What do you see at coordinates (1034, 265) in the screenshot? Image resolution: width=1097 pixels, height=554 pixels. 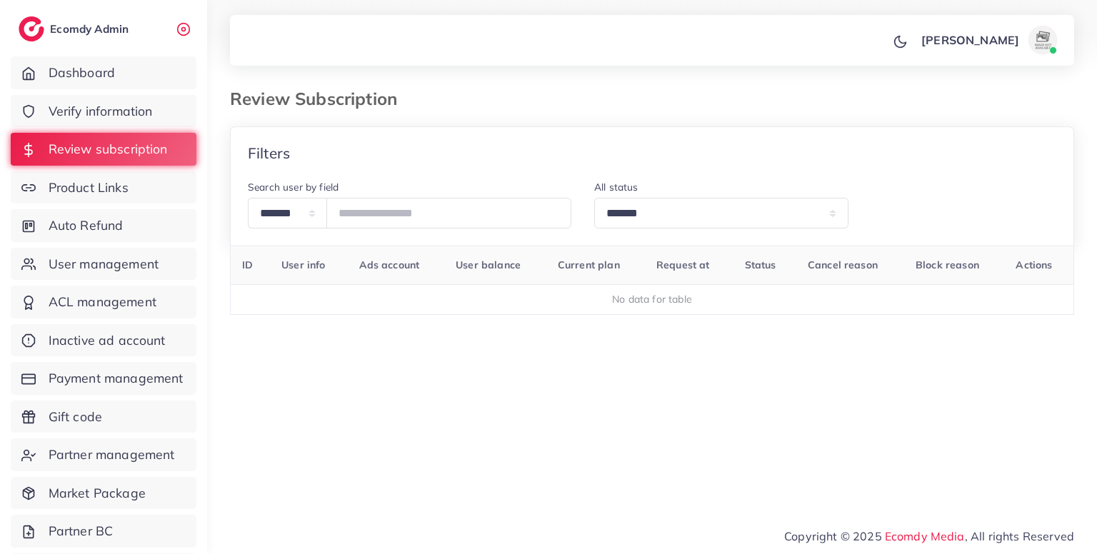 I see `span: Actions` at bounding box center [1034, 265].